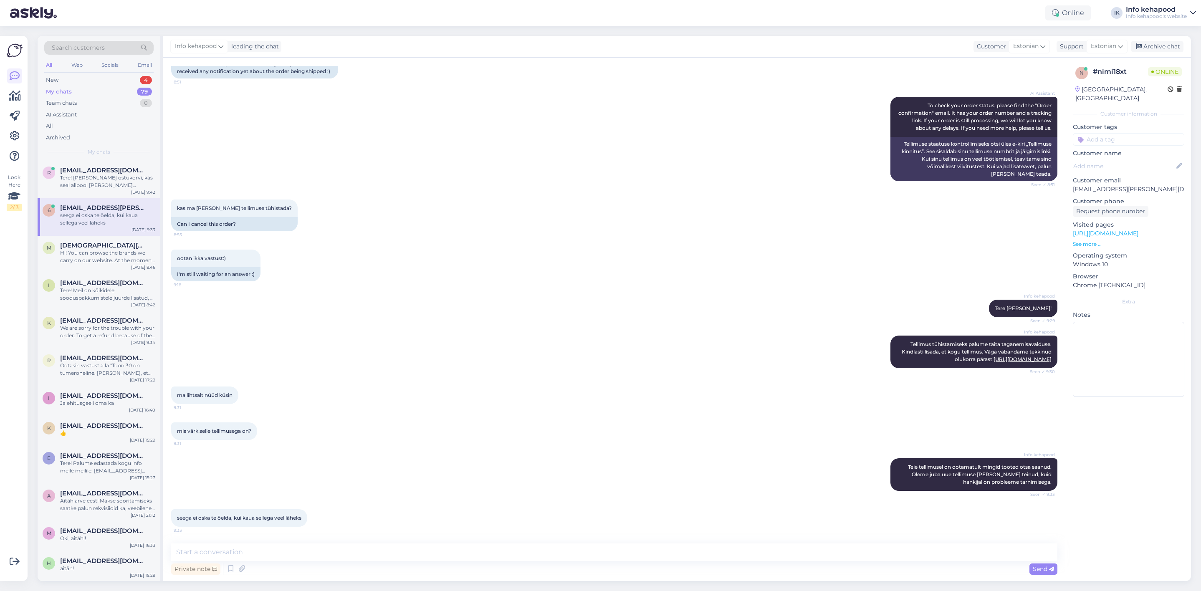 The image size is (1201, 591). Describe the element at coordinates (108, 539) in the screenshot. I see `div: Oki, aitäh!!` at that location.